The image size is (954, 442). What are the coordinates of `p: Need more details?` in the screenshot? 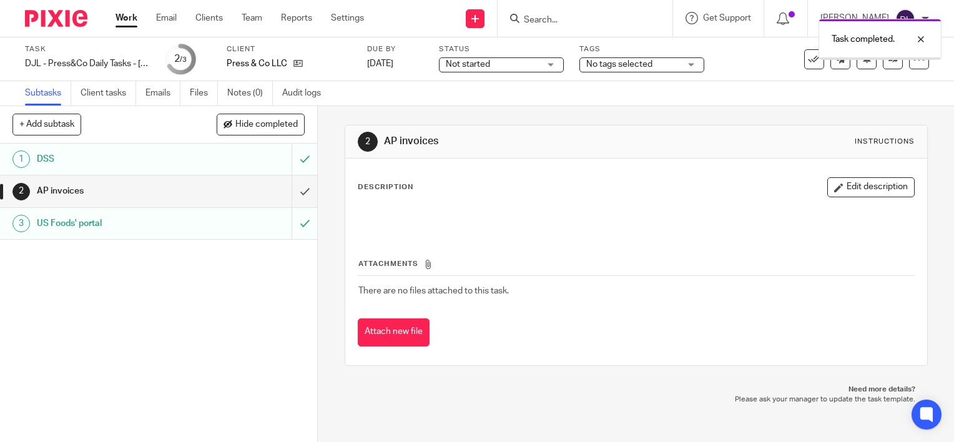 It's located at (636, 389).